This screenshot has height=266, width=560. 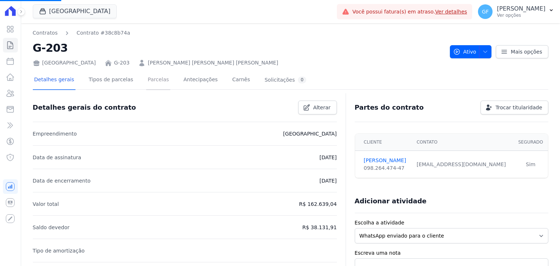 What do you see at coordinates (158, 80) in the screenshot?
I see `a: Parcelas` at bounding box center [158, 80].